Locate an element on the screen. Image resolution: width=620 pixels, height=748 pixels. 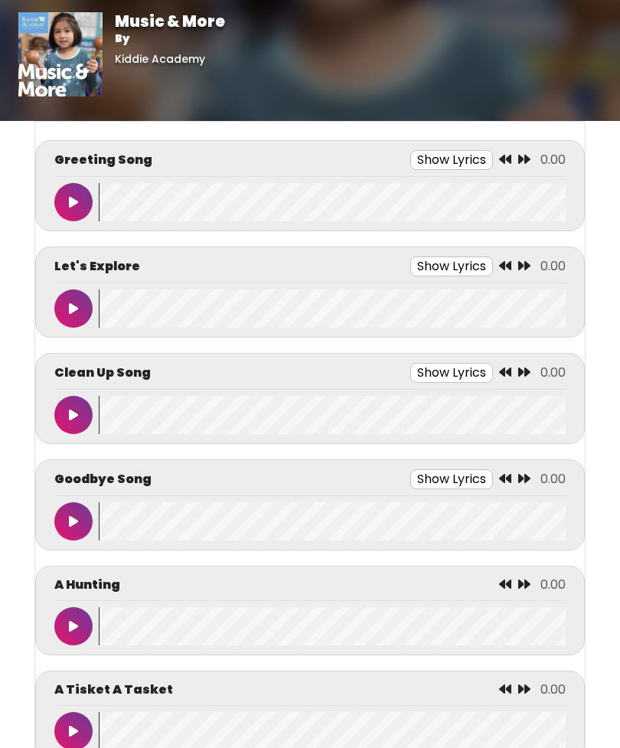
p: A Tisket A Tasket is located at coordinates (113, 690).